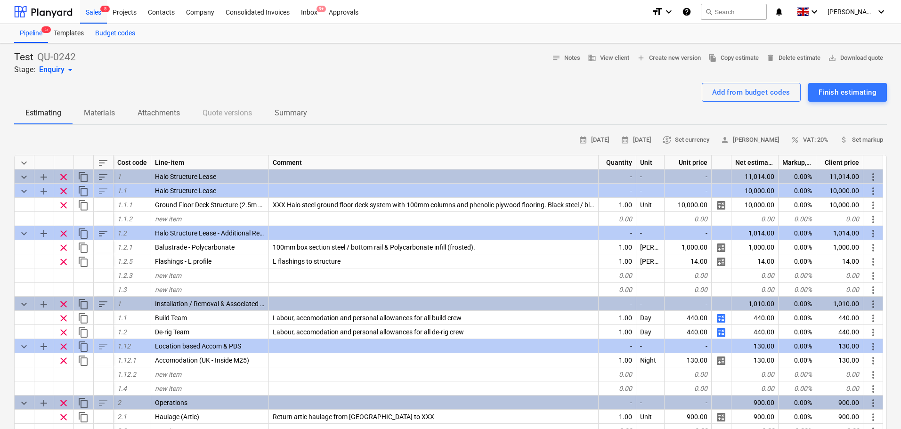 The width and height of the screenshot is (901, 429). Describe the element at coordinates (755, 177) in the screenshot. I see `div: 11,014.00` at that location.